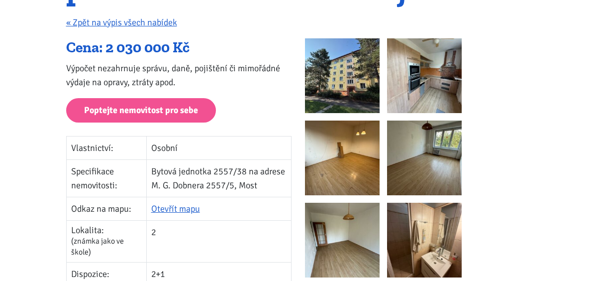  Describe the element at coordinates (106, 178) in the screenshot. I see `td: Specifikace nemovitosti:` at that location.